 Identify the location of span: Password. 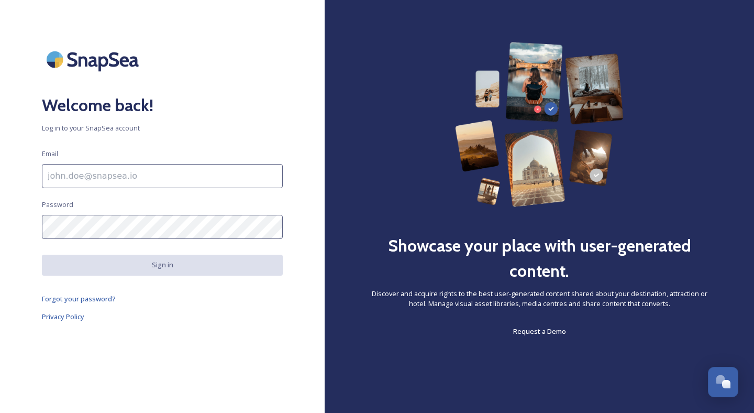
(58, 204).